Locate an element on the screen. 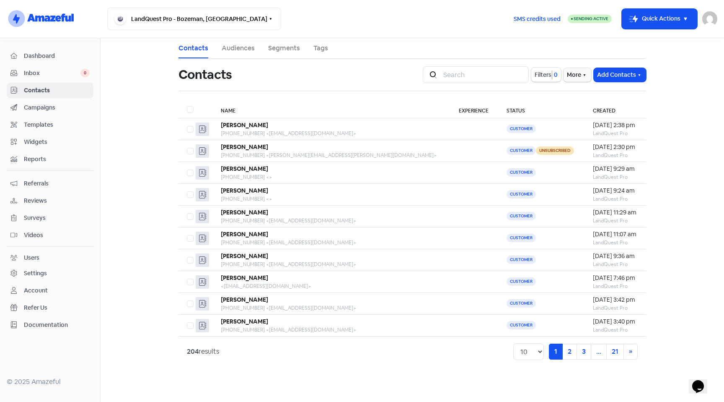 The image size is (724, 402). th: Experience is located at coordinates (475, 109).